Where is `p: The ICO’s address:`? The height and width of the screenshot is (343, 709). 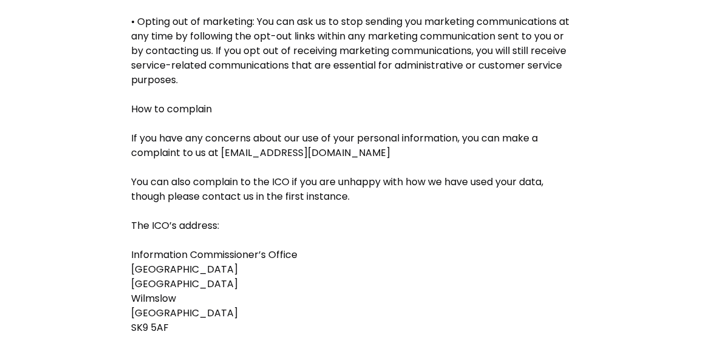
p: The ICO’s address: is located at coordinates (355, 226).